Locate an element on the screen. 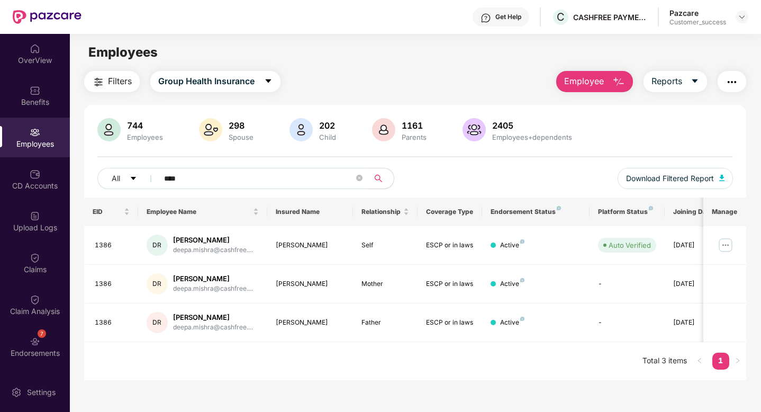  img: New Pazcare Logo is located at coordinates (47, 17).